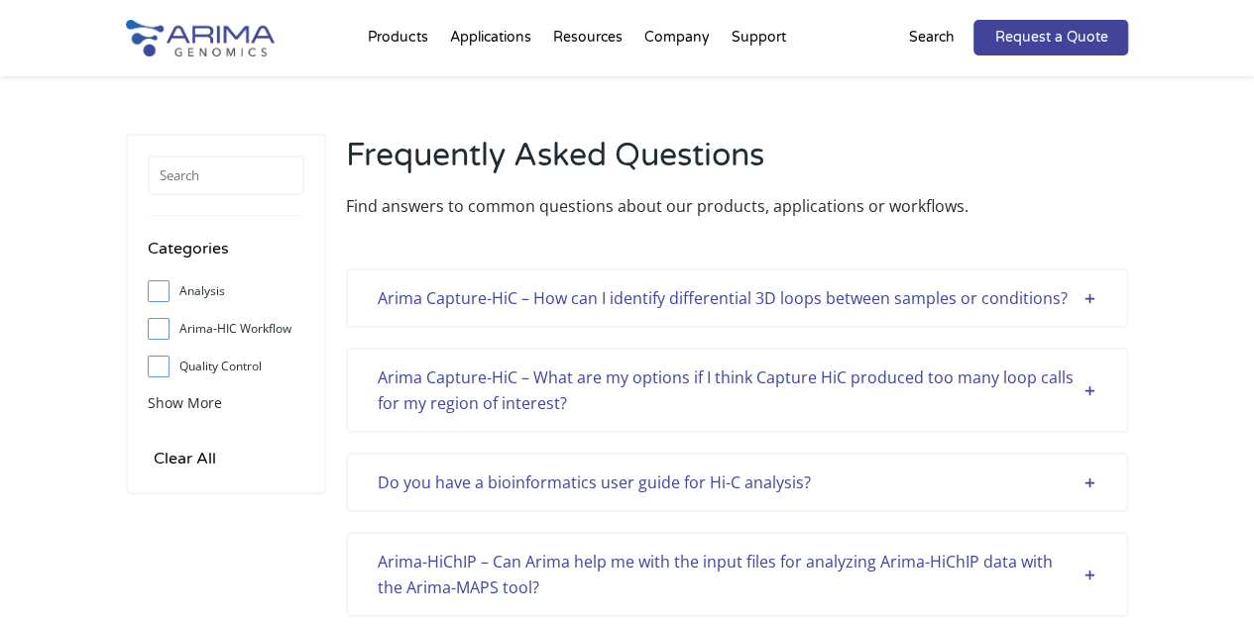 Image resolution: width=1254 pixels, height=625 pixels. Describe the element at coordinates (736, 483) in the screenshot. I see `div: Do you have a bioinformatics user guide for Hi-C analysis?` at that location.